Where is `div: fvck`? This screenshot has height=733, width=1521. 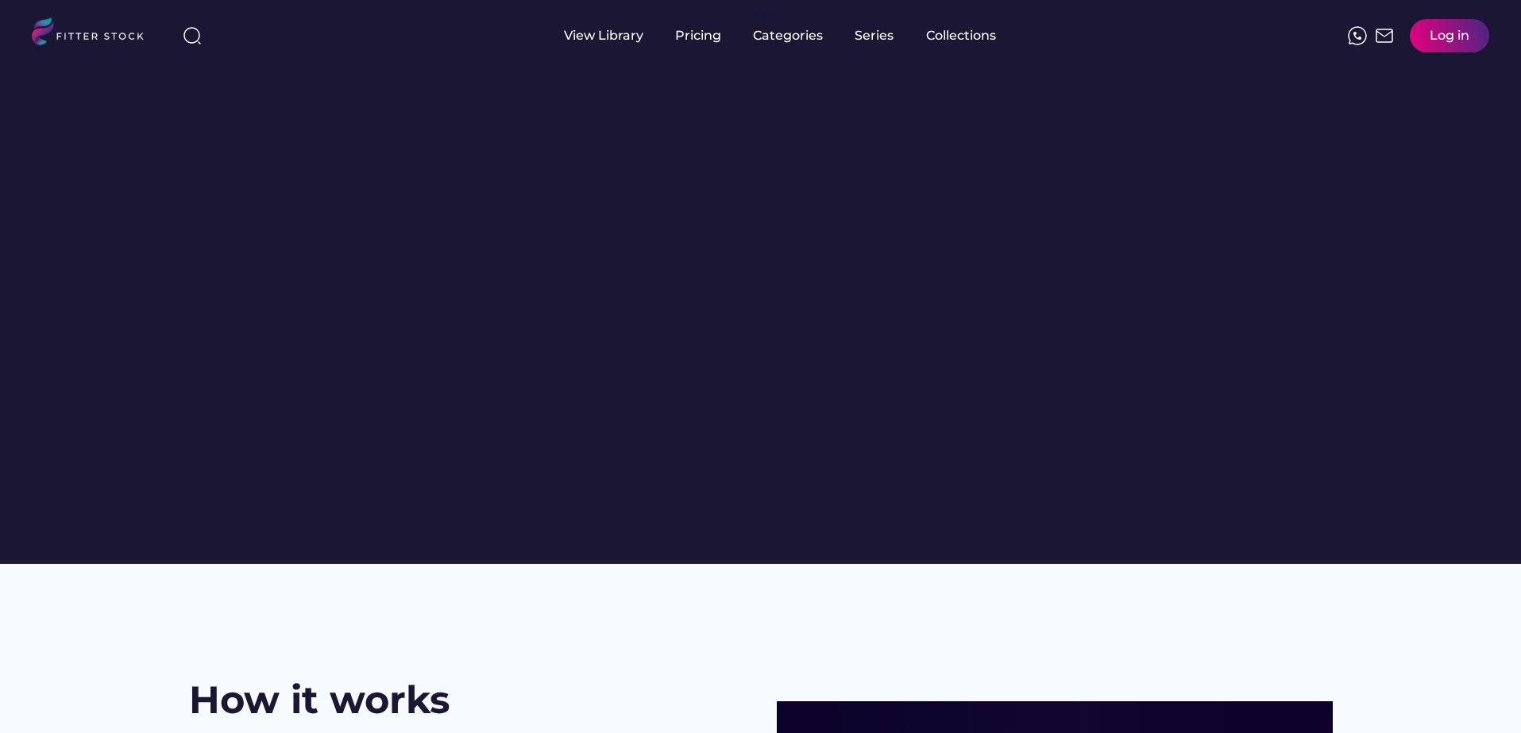
div: fvck is located at coordinates (763, 16).